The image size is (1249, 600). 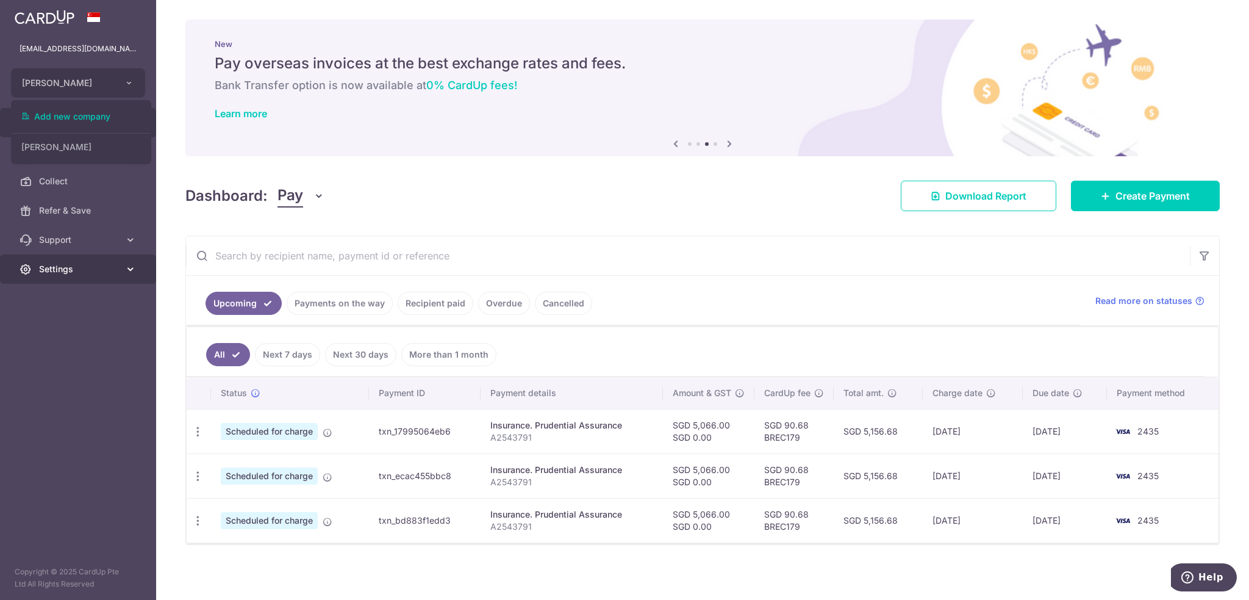 What do you see at coordinates (1144, 301) in the screenshot?
I see `span: Read more on statuses` at bounding box center [1144, 301].